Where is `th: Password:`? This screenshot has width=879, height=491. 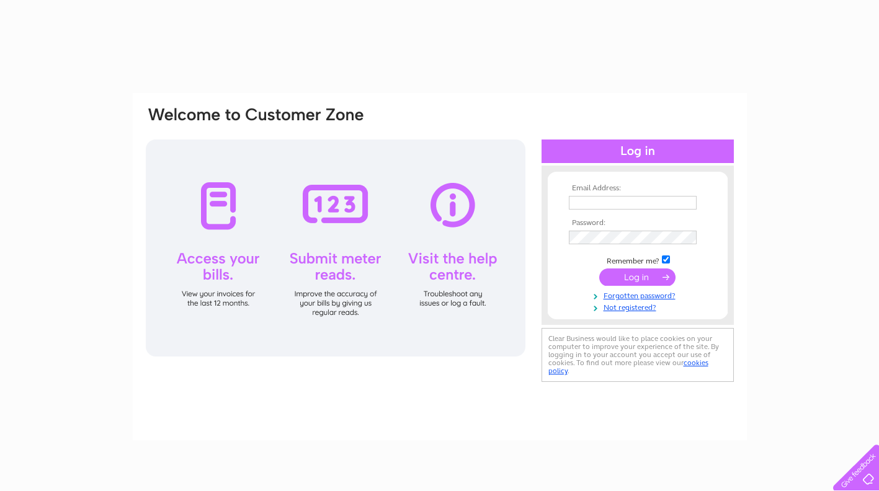
th: Password: is located at coordinates (638, 223).